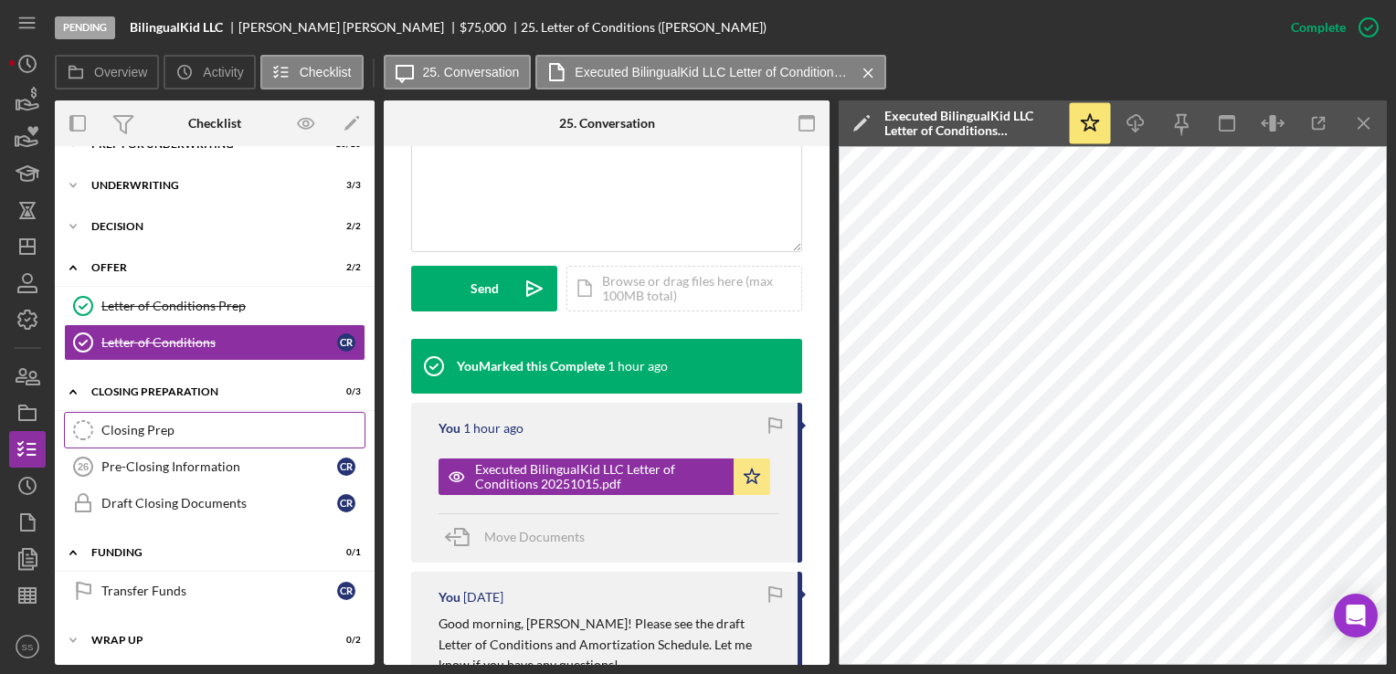 The image size is (1396, 674). What do you see at coordinates (471, 72) in the screenshot?
I see `label: 25. Conversation` at bounding box center [471, 72].